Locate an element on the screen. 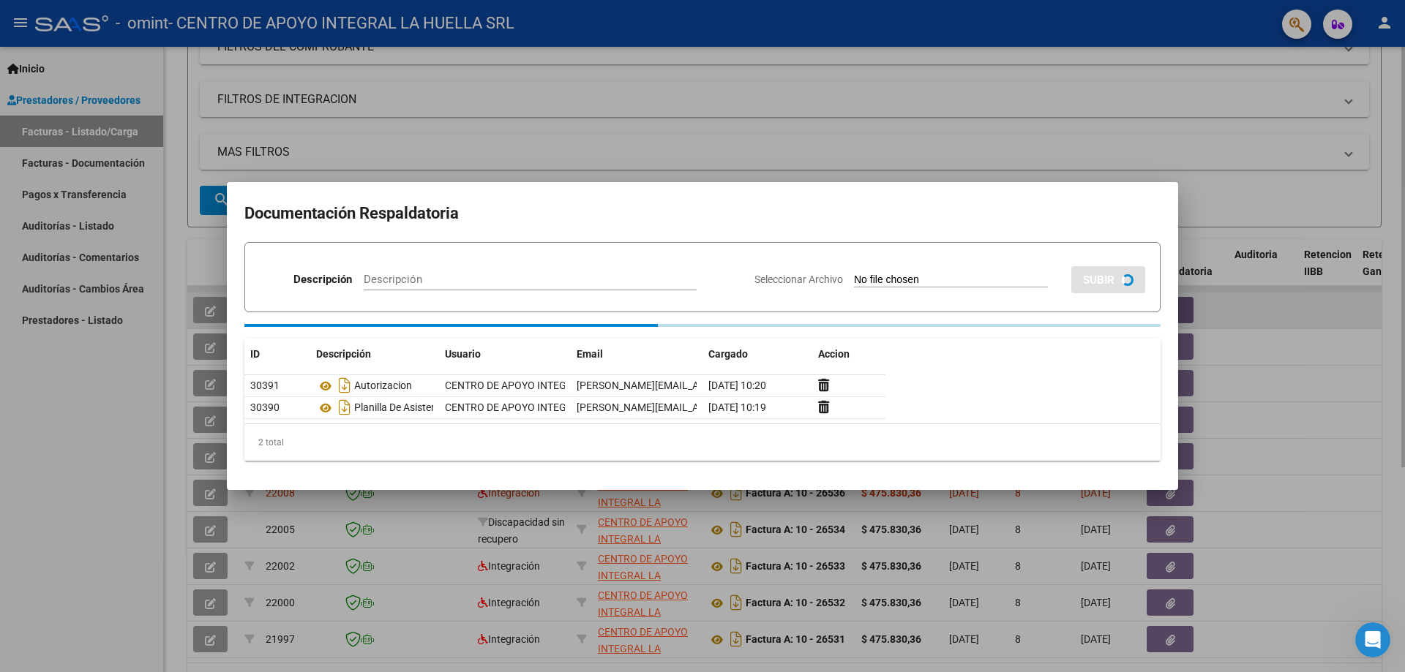 The image size is (1405, 672). datatable-header-cell: Cargado is located at coordinates (757, 354).